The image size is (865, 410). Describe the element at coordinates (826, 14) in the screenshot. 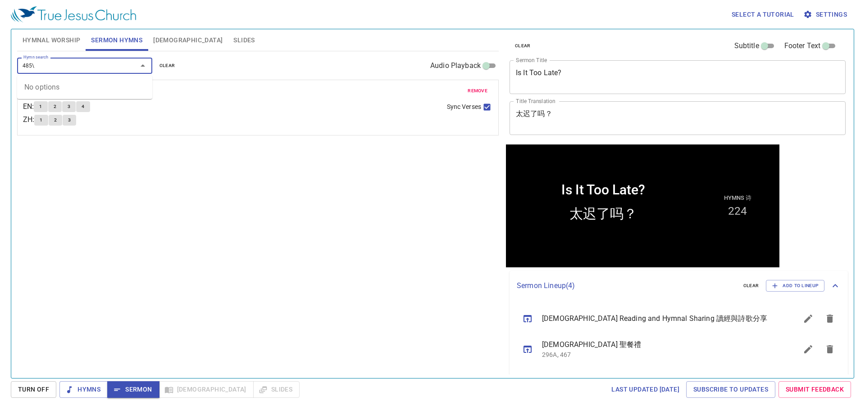

I see `button: Settings` at that location.